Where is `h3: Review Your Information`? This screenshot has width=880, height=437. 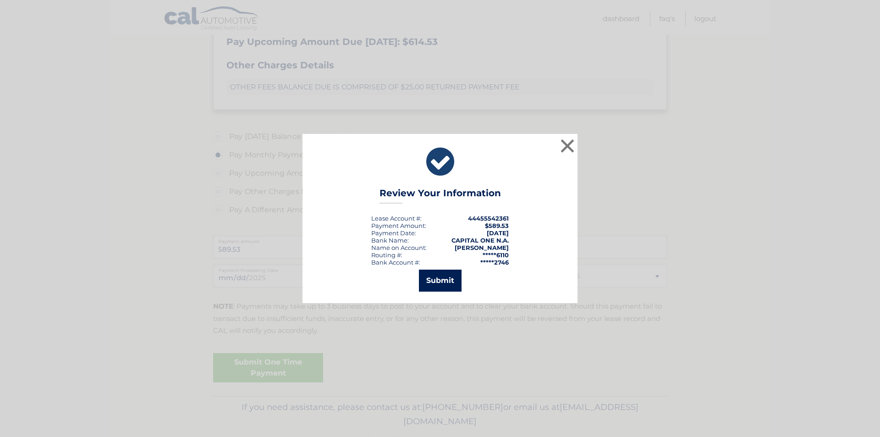 h3: Review Your Information is located at coordinates (440, 195).